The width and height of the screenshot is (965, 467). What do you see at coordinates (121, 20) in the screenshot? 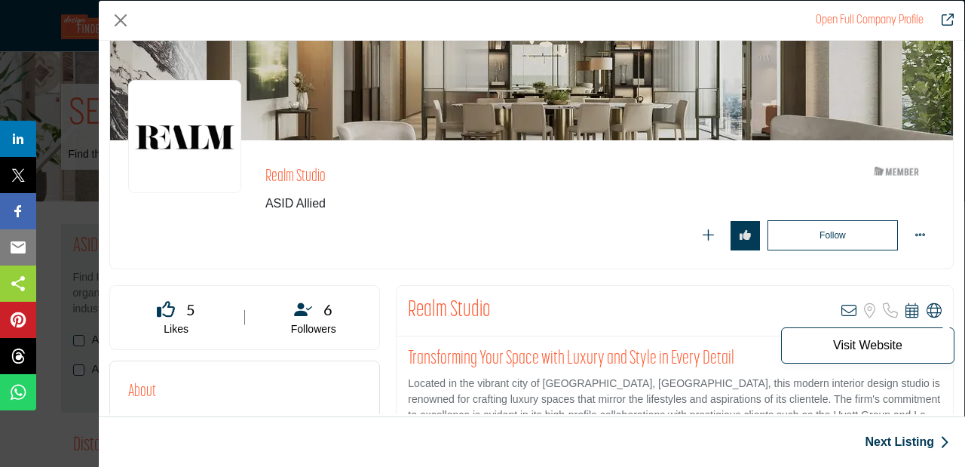
I see `button: Close` at bounding box center [121, 20].